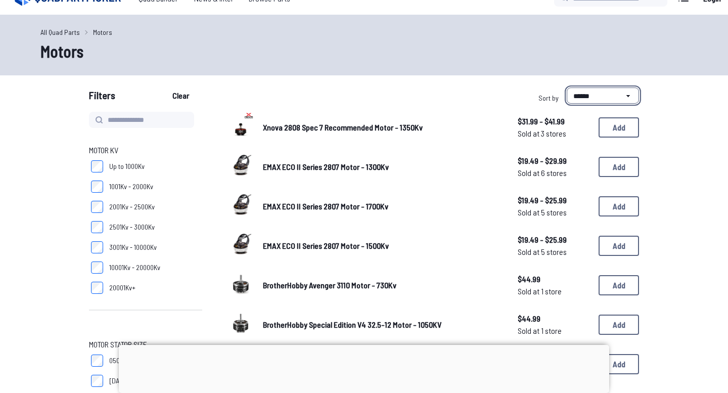  Describe the element at coordinates (382, 206) in the screenshot. I see `a: EMAX ECO II Series 2807 Motor - 1700Kv` at that location.